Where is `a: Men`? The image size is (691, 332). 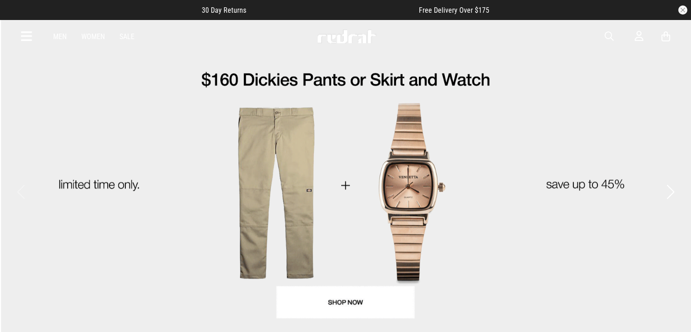 a: Men is located at coordinates (60, 36).